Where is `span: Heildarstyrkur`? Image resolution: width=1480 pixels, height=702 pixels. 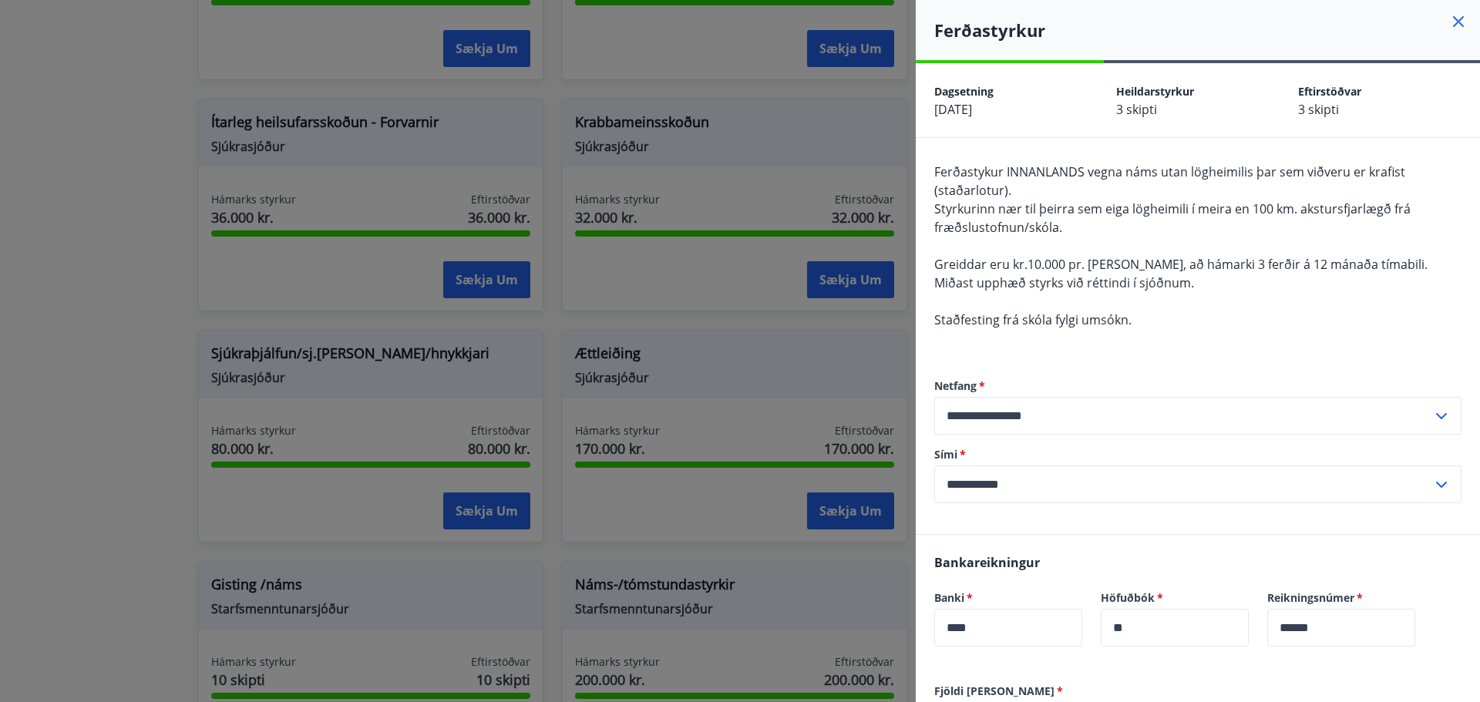 span: Heildarstyrkur is located at coordinates (1155, 91).